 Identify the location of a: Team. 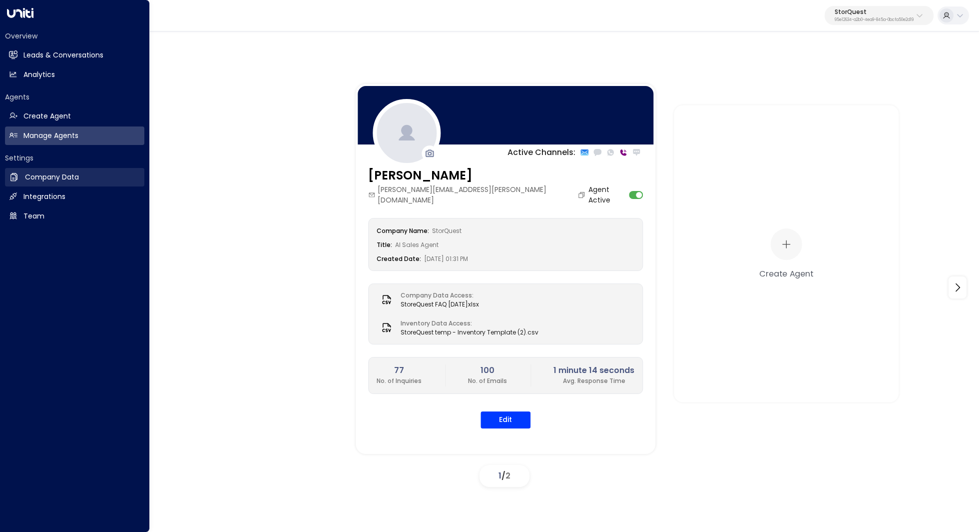
(74, 216).